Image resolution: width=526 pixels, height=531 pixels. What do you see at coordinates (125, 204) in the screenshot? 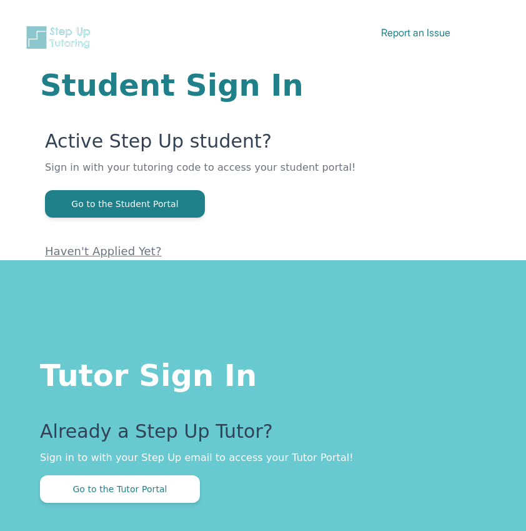
I see `button: Go to the Student Portal` at bounding box center [125, 204].